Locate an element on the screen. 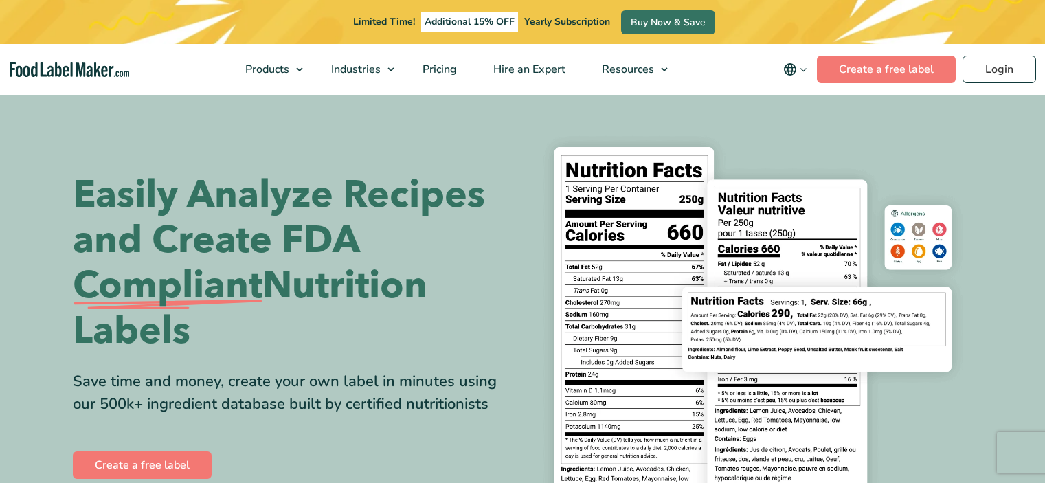 This screenshot has width=1045, height=483. div: Save time and money, create your own label in minutes using our 500k+ ingredient database built b... is located at coordinates (293, 393).